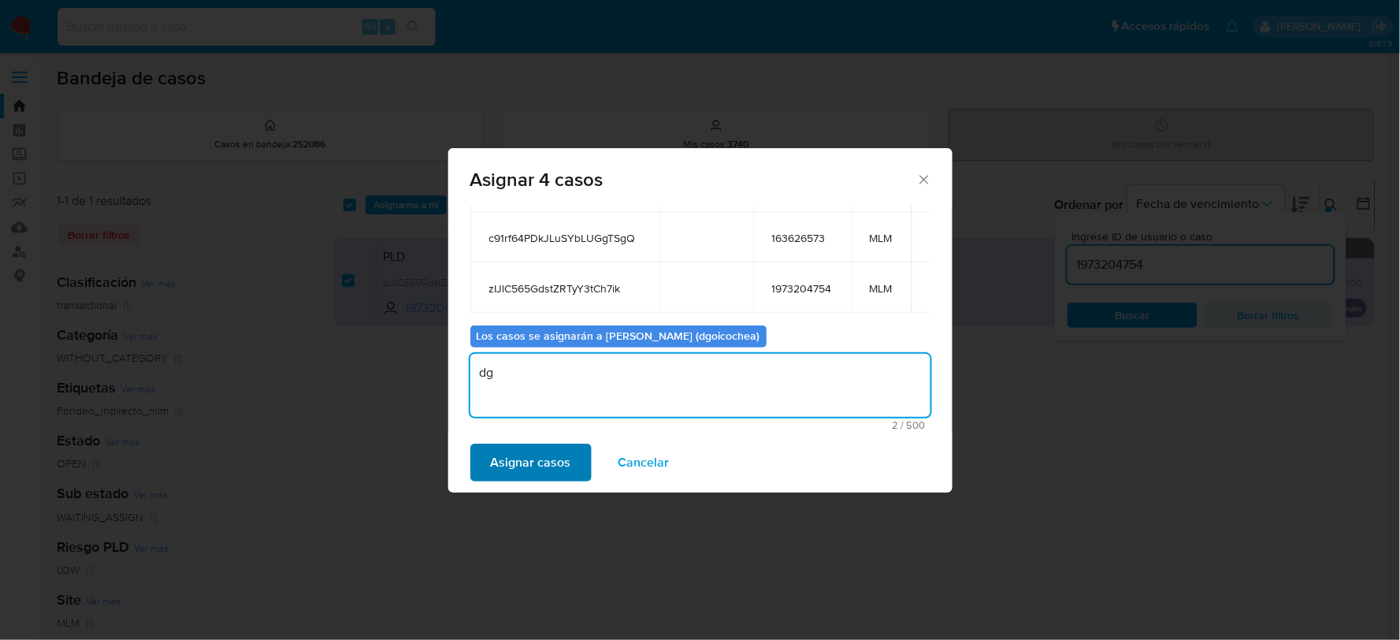  What do you see at coordinates (700, 385) in the screenshot?
I see `textarea: dg` at bounding box center [700, 385].